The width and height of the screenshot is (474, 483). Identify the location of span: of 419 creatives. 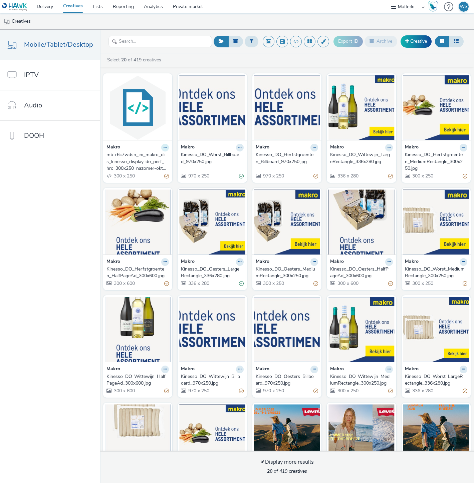
(287, 471).